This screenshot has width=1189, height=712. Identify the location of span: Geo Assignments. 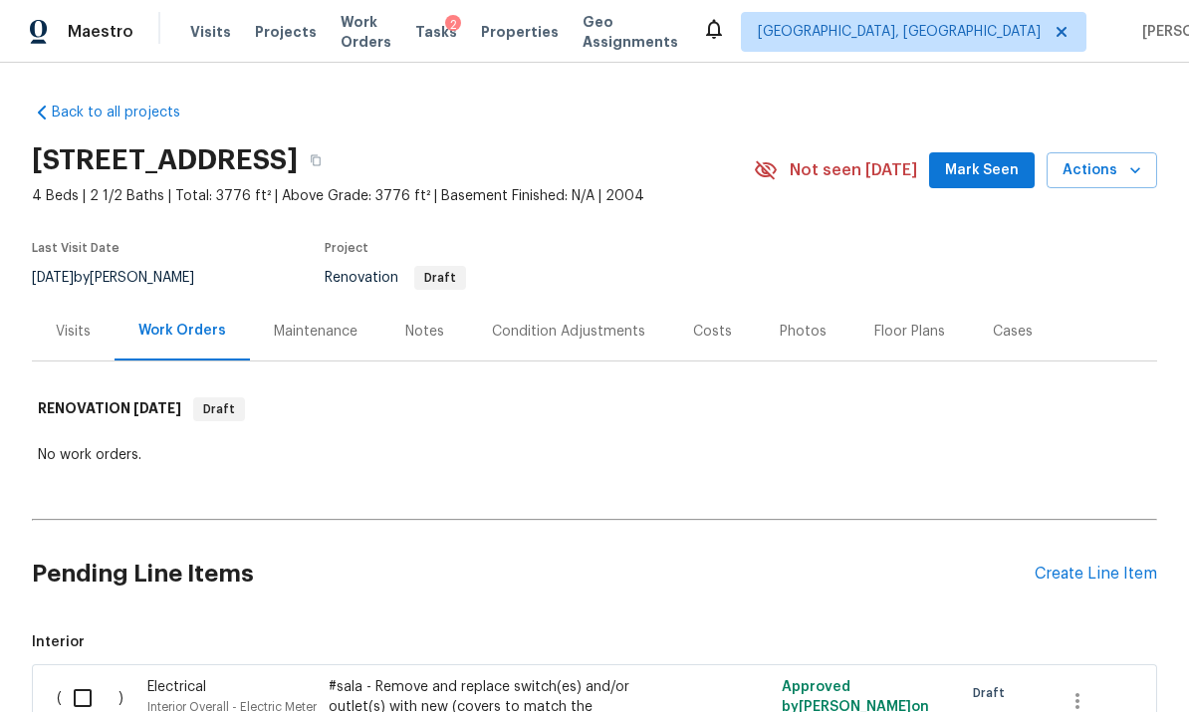
(630, 32).